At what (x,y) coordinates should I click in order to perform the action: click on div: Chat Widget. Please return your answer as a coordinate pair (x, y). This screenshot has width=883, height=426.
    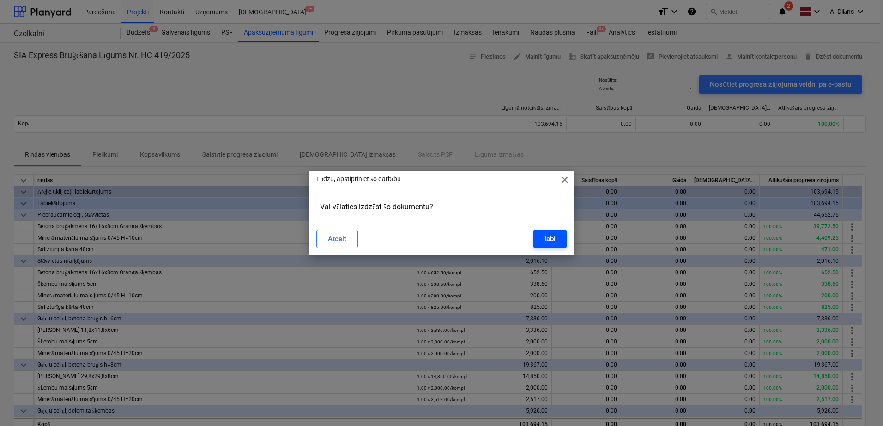
    Looking at the image, I should click on (859, 404).